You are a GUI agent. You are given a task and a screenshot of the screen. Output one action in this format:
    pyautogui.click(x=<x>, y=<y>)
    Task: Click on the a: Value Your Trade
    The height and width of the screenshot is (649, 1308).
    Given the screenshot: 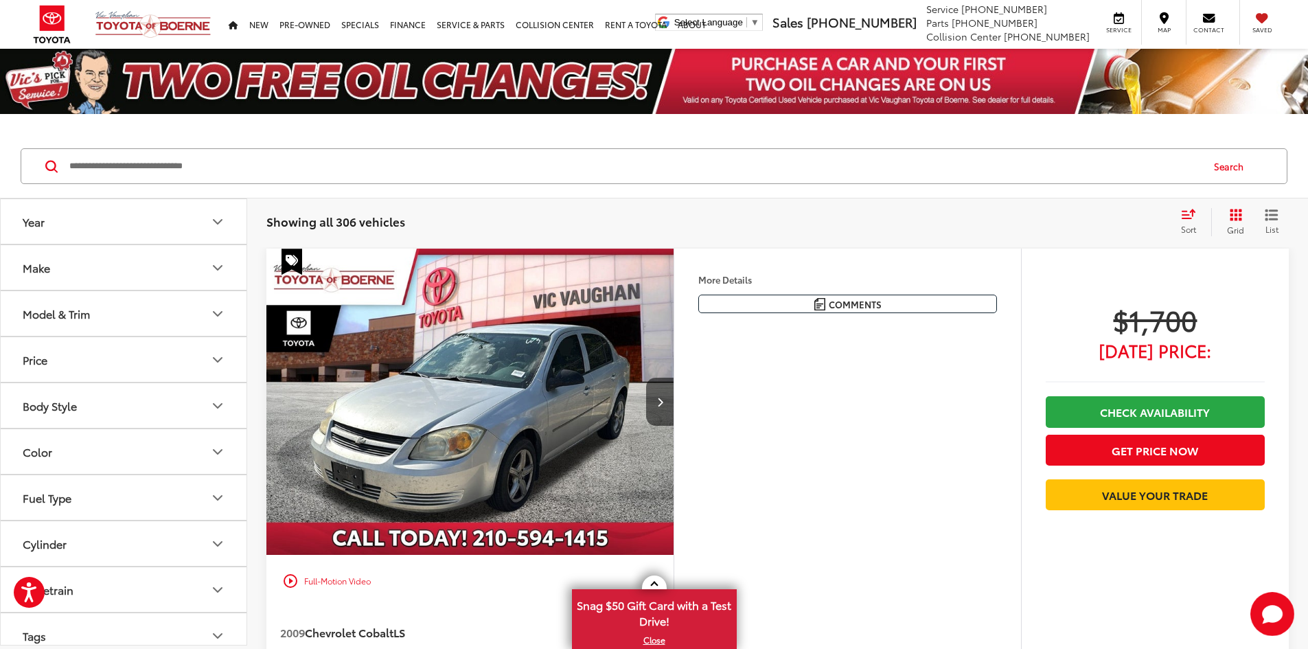 What is the action you would take?
    pyautogui.click(x=1155, y=494)
    